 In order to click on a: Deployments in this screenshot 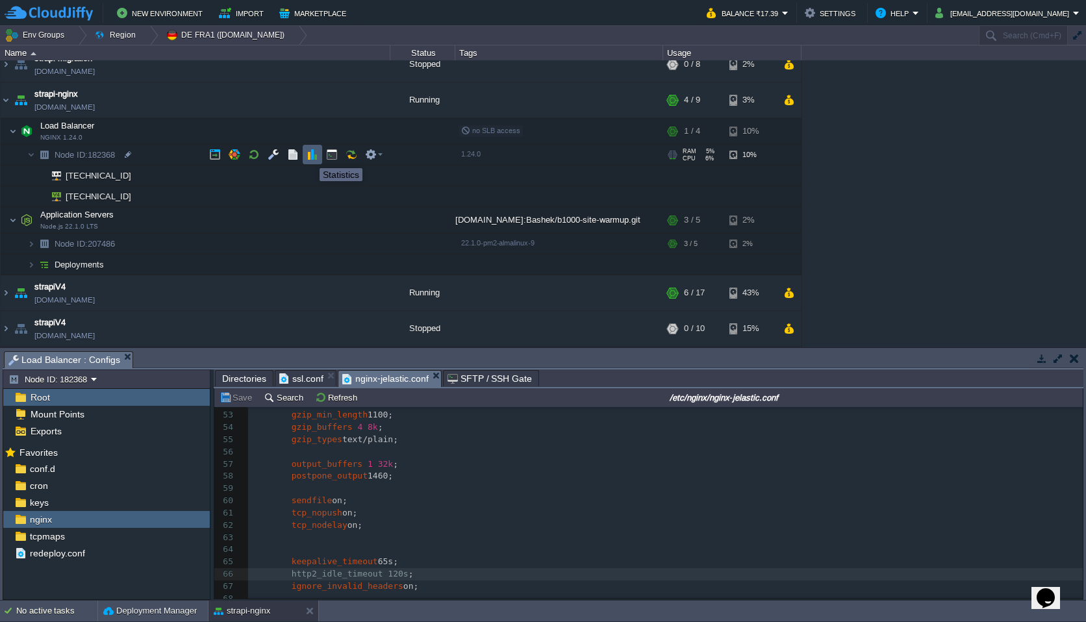, I will do `click(79, 264)`.